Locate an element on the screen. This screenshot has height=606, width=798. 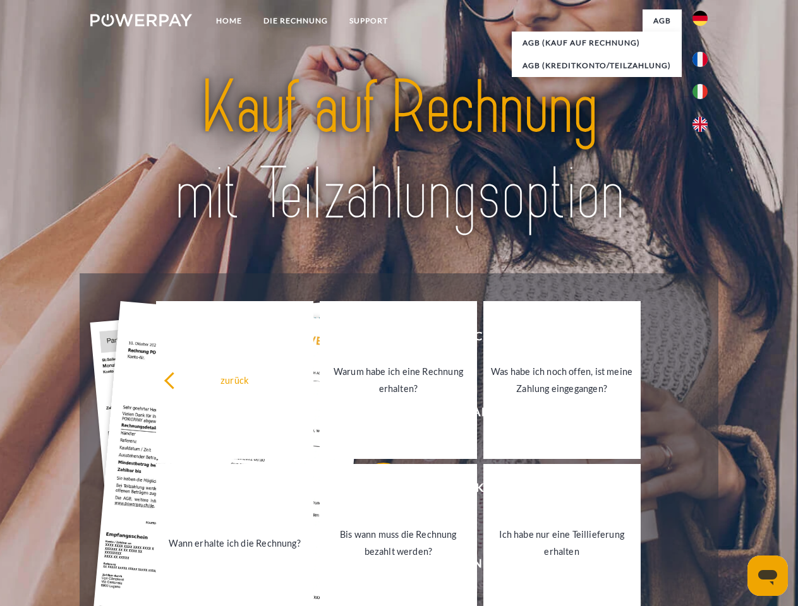
img: it is located at coordinates (700, 92).